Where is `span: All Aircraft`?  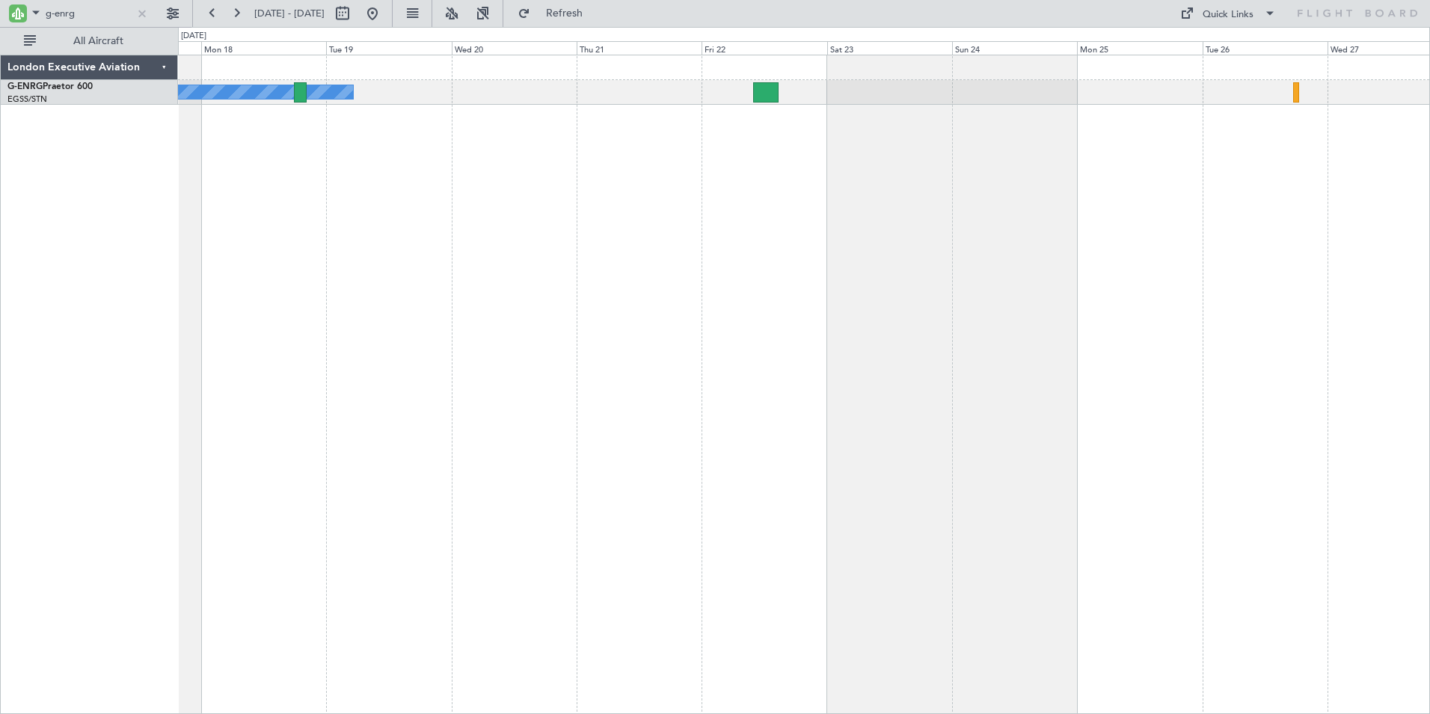 span: All Aircraft is located at coordinates (98, 41).